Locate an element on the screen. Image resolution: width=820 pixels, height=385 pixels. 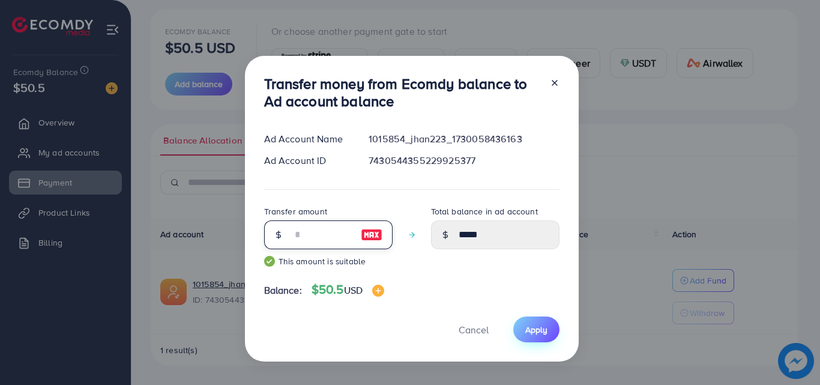
label: Transfer amount is located at coordinates (295, 211).